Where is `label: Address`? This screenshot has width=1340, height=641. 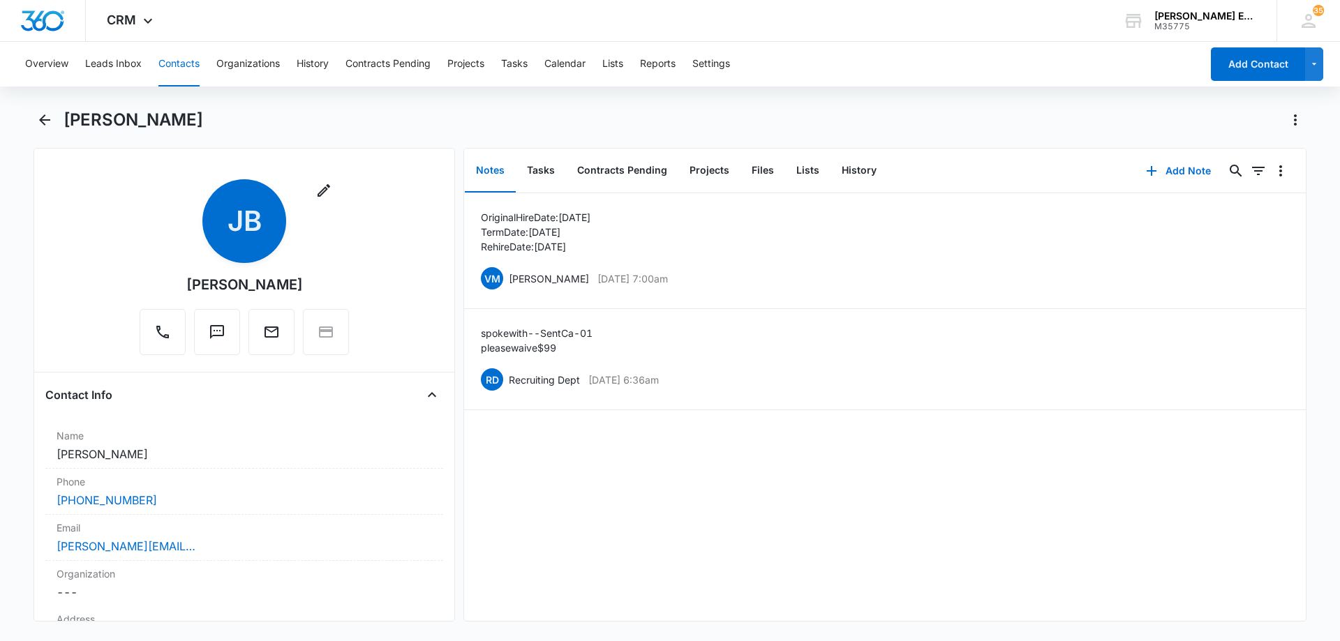 label: Address is located at coordinates (244, 619).